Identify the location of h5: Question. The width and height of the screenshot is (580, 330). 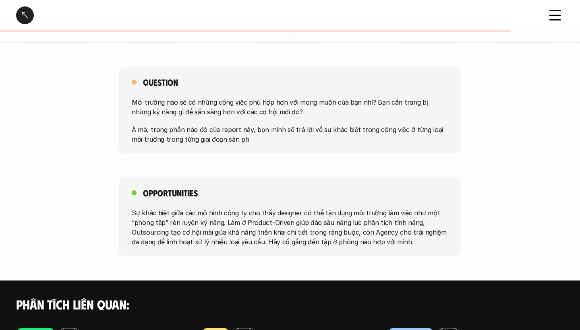
(160, 82).